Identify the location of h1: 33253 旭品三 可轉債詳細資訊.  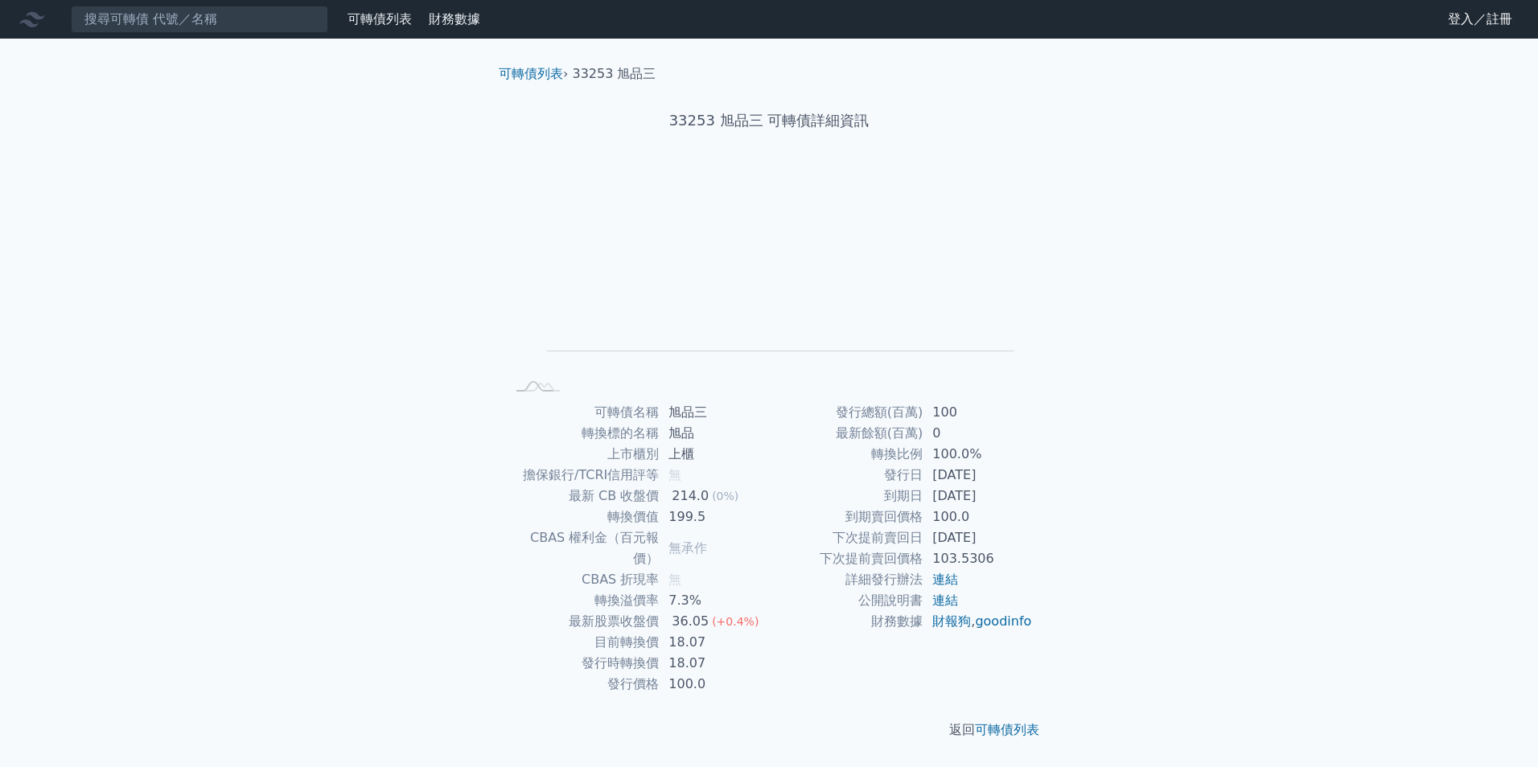
(769, 121).